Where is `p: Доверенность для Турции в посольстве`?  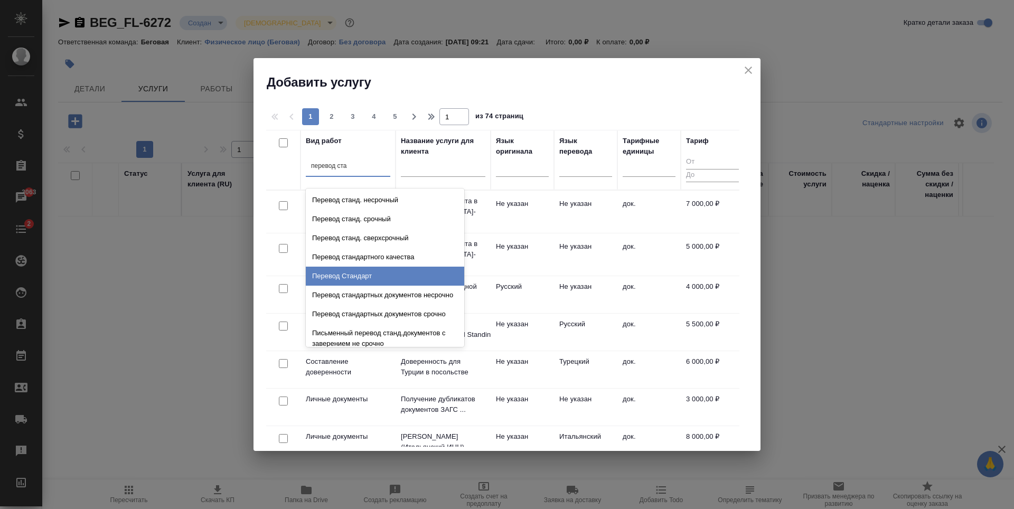 p: Доверенность для Турции в посольстве is located at coordinates (443, 367).